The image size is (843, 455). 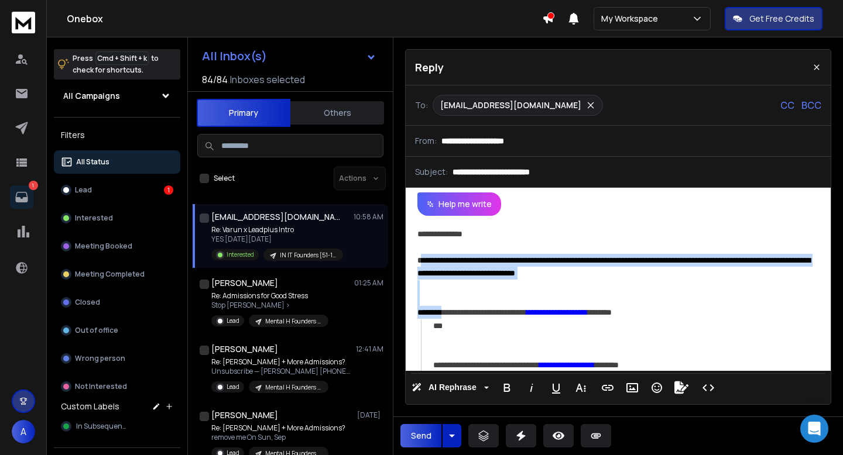 What do you see at coordinates (608, 388) in the screenshot?
I see `button: Insert Link (⌘K)` at bounding box center [608, 388].